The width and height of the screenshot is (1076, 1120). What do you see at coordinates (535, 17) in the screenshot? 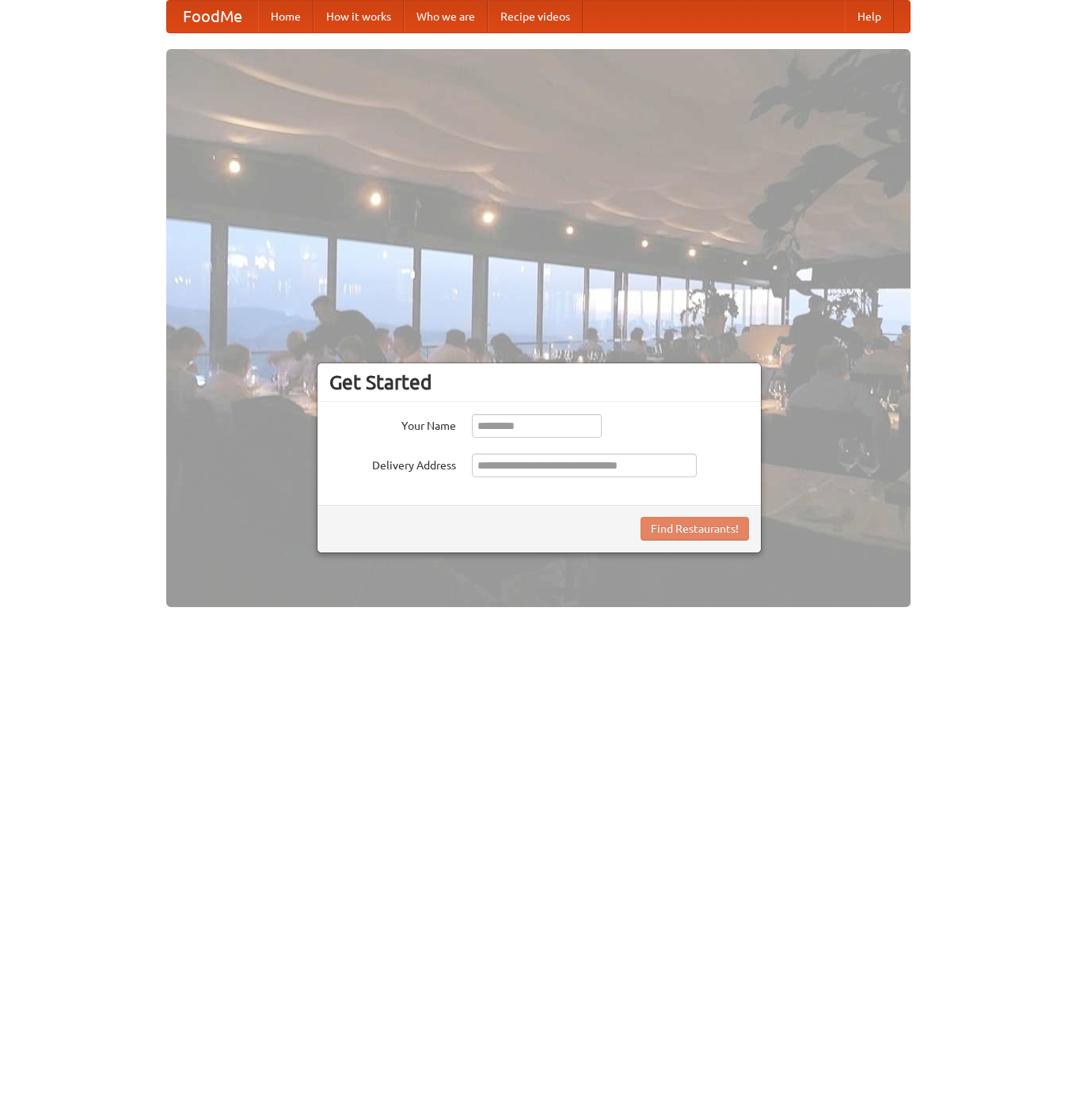
I see `a: Recipe videos` at bounding box center [535, 17].